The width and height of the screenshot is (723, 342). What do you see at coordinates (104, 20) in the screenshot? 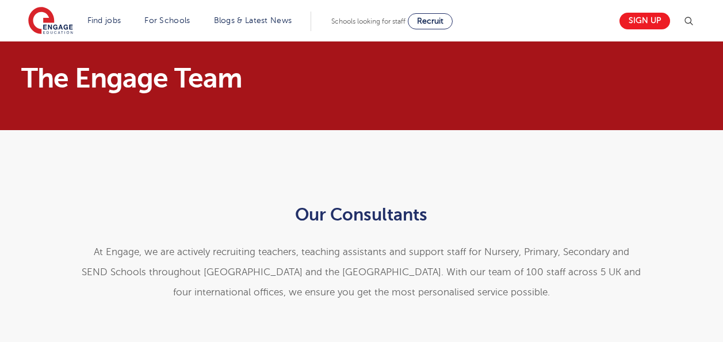
I see `a: Find jobs` at bounding box center [104, 20].